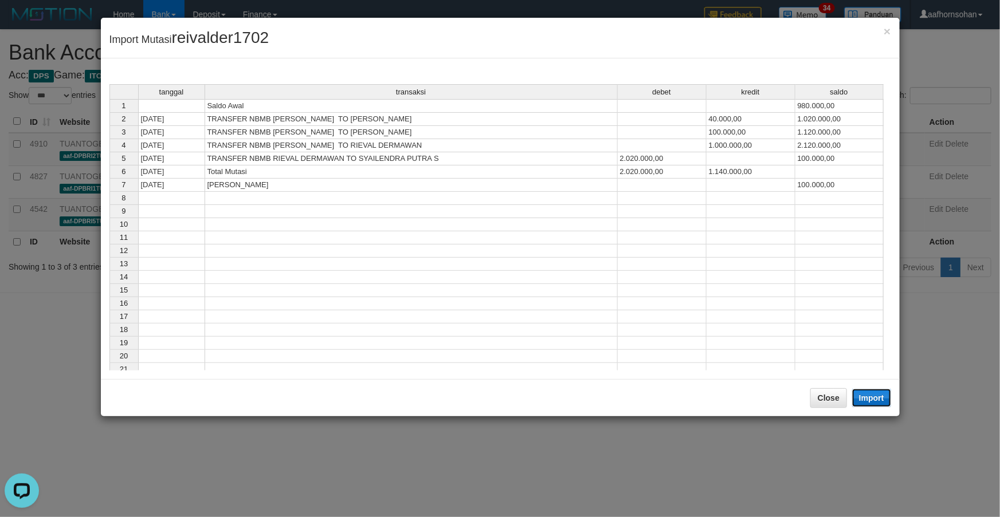 This screenshot has width=1000, height=517. Describe the element at coordinates (124, 237) in the screenshot. I see `span: 11` at that location.